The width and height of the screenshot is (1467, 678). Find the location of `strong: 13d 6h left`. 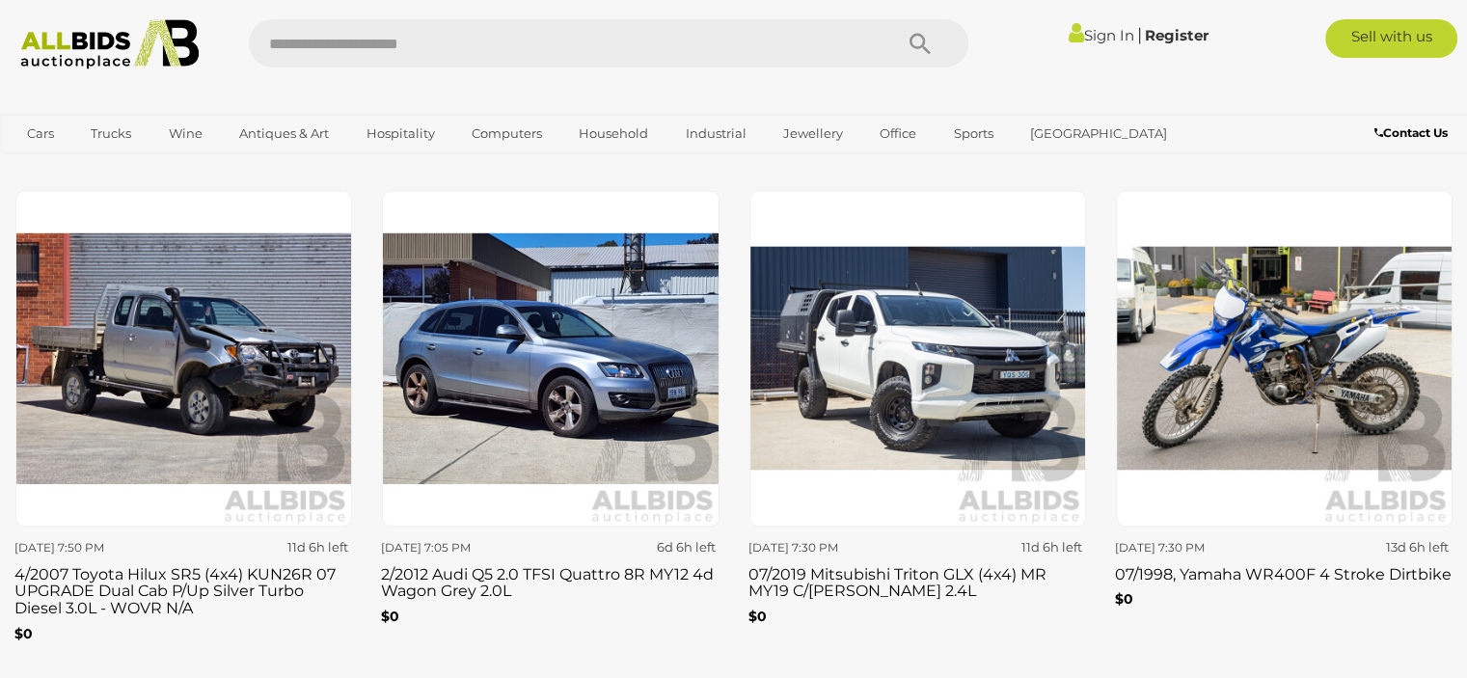

strong: 13d 6h left is located at coordinates (1417, 547).